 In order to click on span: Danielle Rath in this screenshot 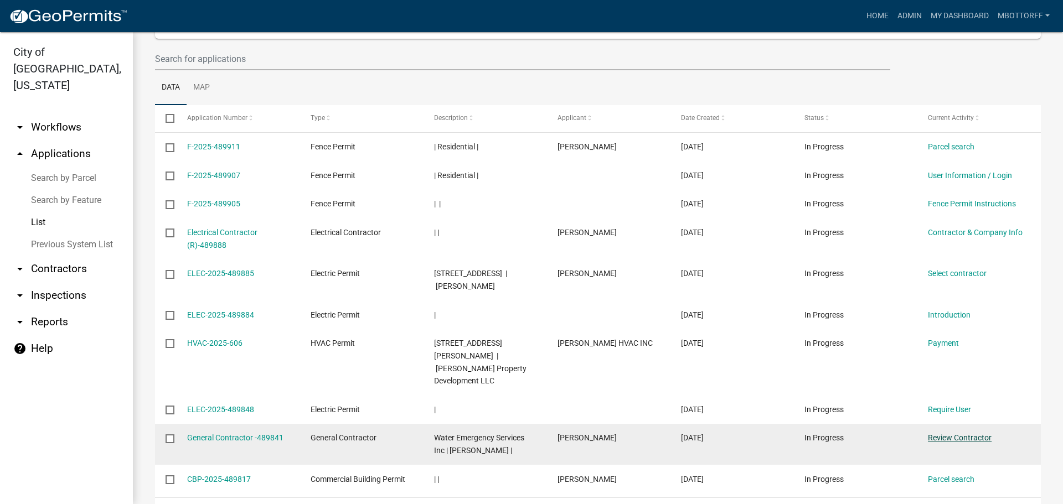, I will do `click(587, 438)`.